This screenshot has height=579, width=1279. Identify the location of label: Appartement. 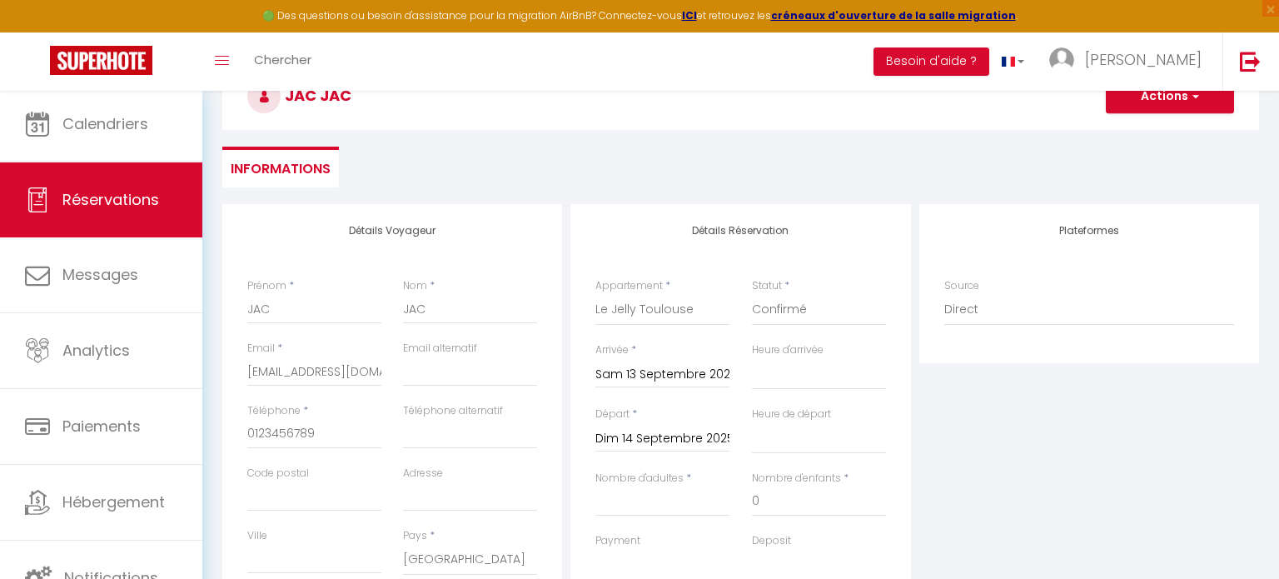
(629, 286).